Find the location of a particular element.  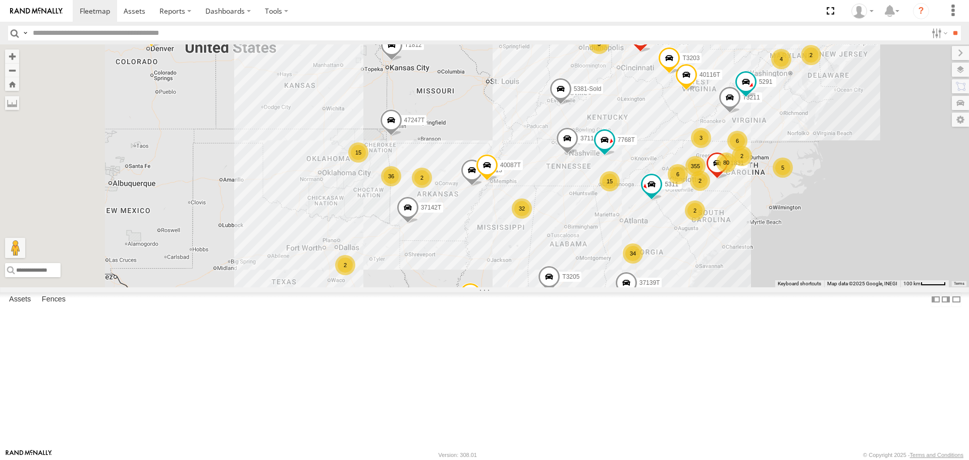

img: rand-logo.svg is located at coordinates (36, 11).